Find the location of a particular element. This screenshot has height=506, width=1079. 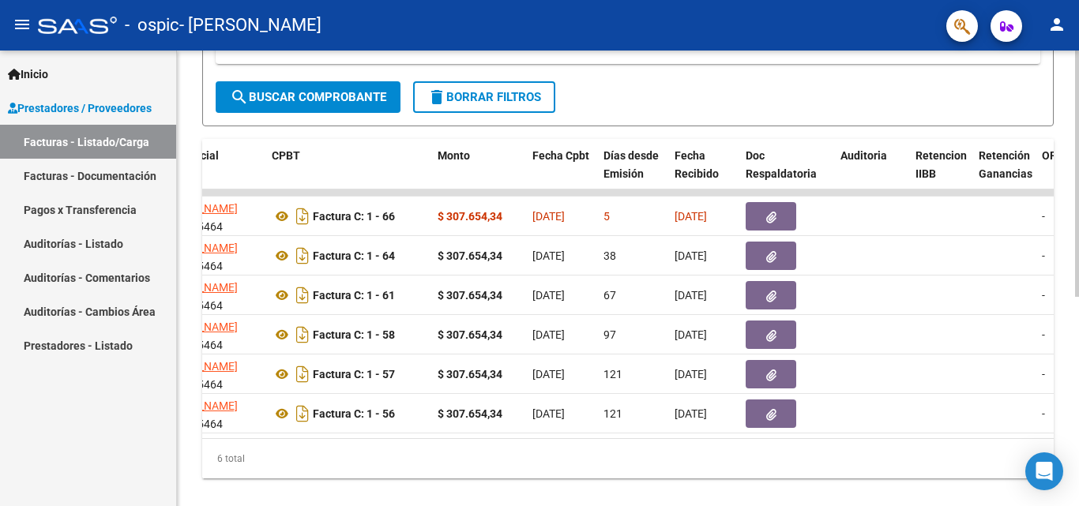

span: Prestadores / Proveedores is located at coordinates (80, 108).